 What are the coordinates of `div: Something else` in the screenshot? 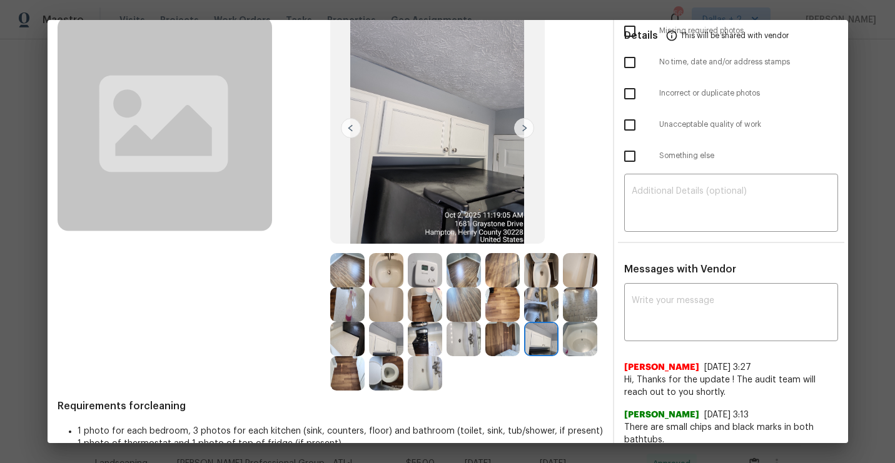 It's located at (731, 156).